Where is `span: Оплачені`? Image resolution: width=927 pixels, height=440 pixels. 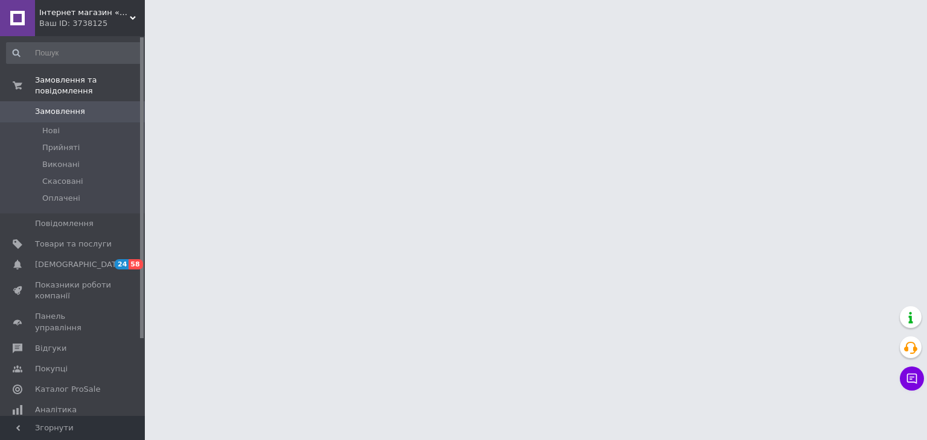
span: Оплачені is located at coordinates (61, 198).